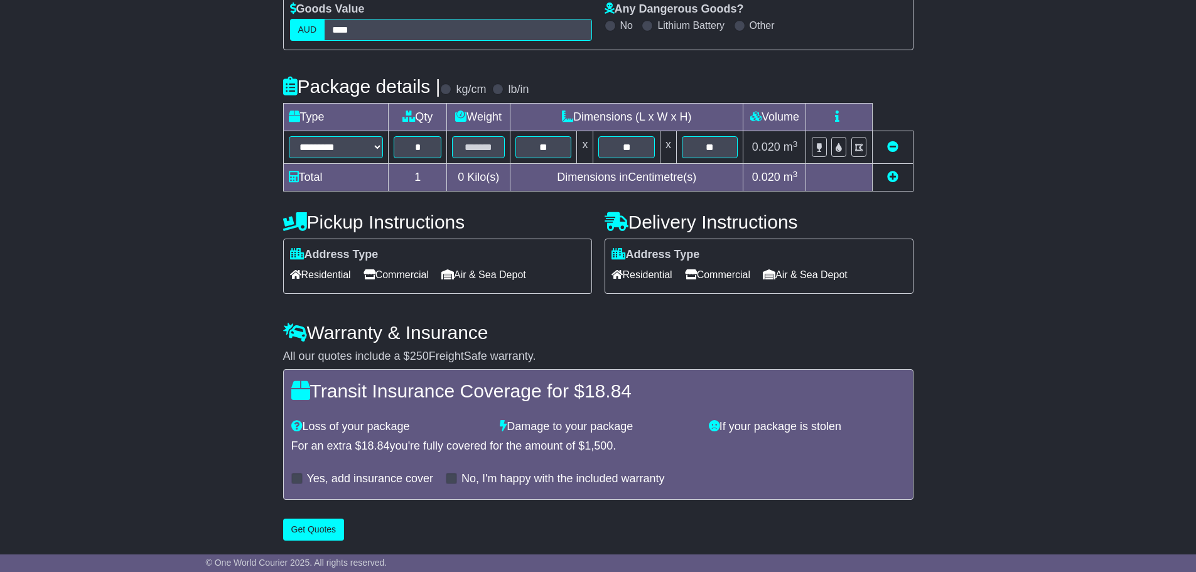  Describe the element at coordinates (389, 427) in the screenshot. I see `div: Loss of your package` at that location.